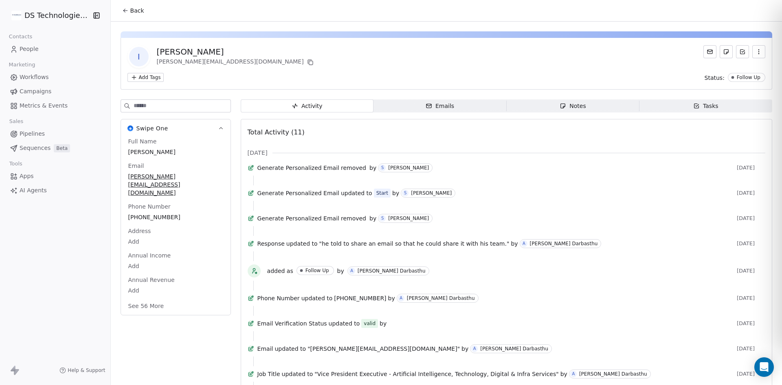 Image resolution: width=782 pixels, height=385 pixels. I want to click on div: Swipe OneSwipe One, so click(175, 226).